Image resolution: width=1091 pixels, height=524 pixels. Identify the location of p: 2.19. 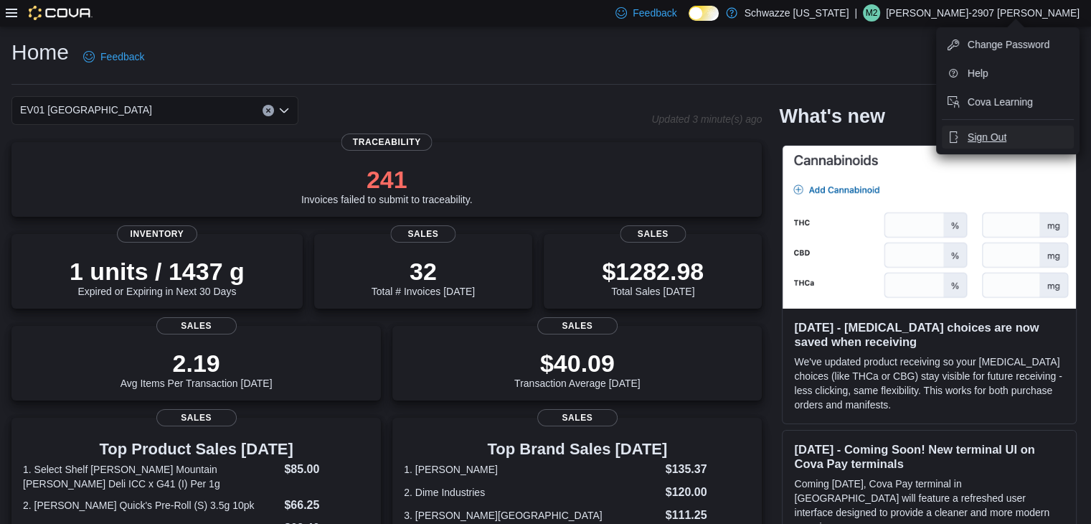
(197, 363).